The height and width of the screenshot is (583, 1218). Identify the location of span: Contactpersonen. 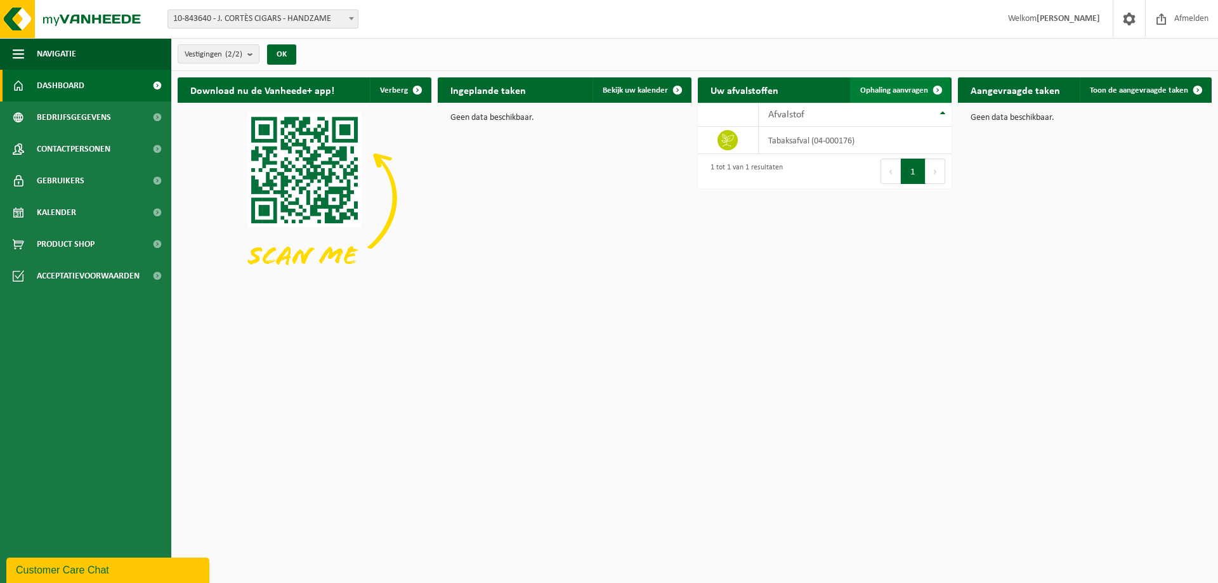
(74, 149).